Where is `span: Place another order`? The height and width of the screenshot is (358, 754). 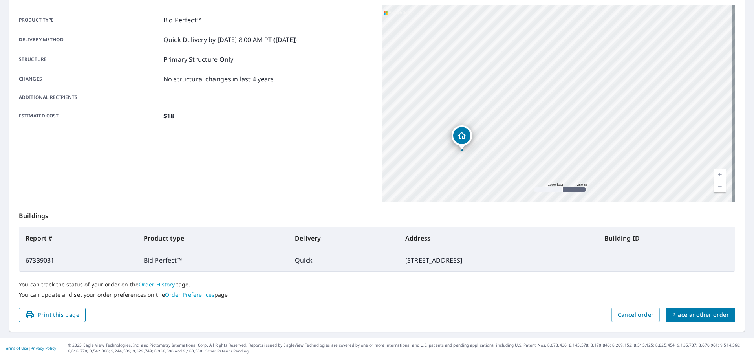
span: Place another order is located at coordinates (700, 314).